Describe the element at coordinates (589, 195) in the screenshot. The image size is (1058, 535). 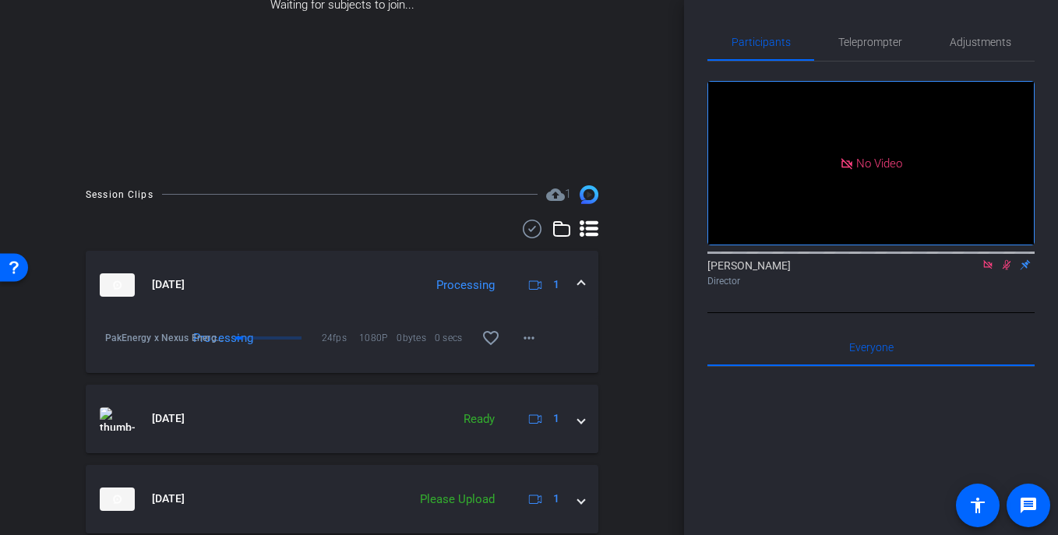
I see `img: Session clips` at that location.